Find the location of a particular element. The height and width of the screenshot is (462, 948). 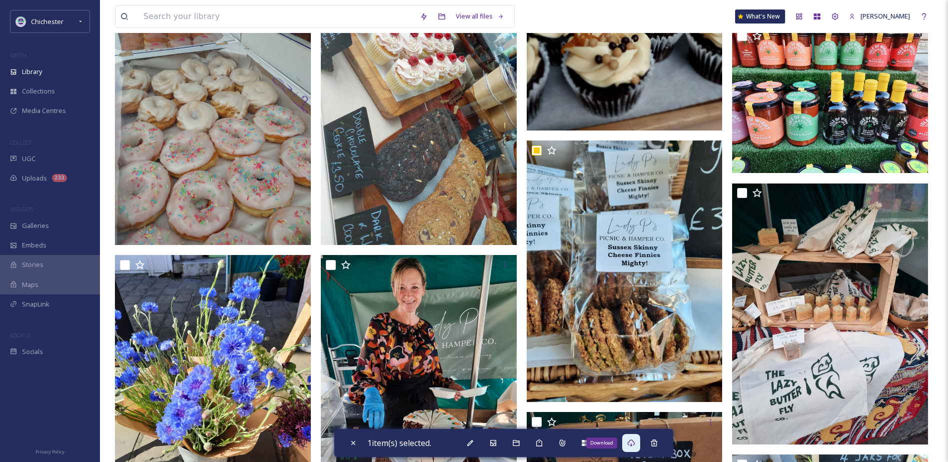

span: 1 item(s) selected. is located at coordinates (399, 443).